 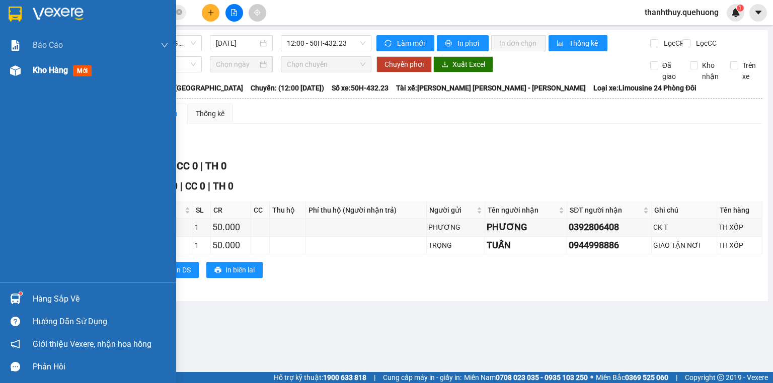 I want to click on div: Thống kê, so click(x=210, y=114).